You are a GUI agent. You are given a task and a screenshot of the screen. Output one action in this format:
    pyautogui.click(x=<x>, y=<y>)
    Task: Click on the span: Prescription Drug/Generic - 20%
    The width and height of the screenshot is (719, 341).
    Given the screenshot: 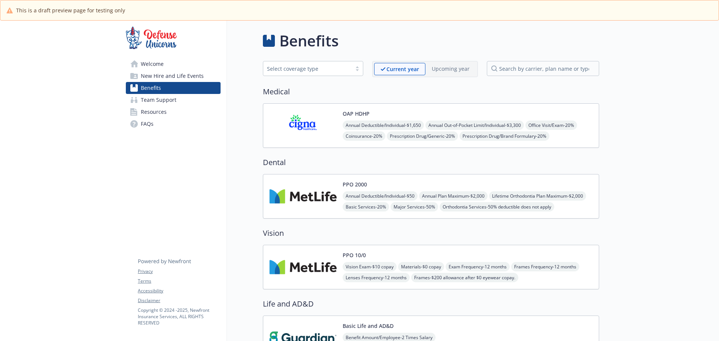 What is the action you would take?
    pyautogui.click(x=422, y=136)
    